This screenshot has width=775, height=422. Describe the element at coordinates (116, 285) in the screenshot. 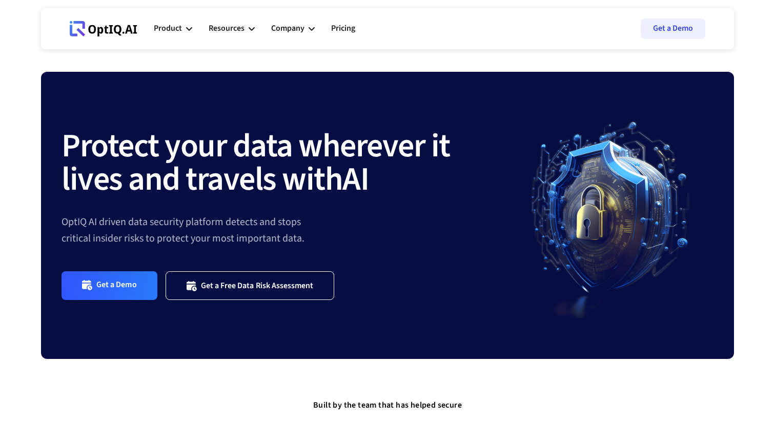

I see `div: Get a Demo` at that location.